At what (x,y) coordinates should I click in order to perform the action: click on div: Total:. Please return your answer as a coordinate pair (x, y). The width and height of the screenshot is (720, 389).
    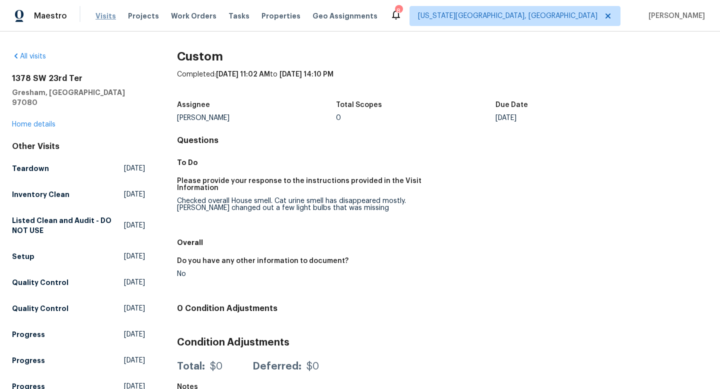
    Looking at the image, I should click on (191, 367).